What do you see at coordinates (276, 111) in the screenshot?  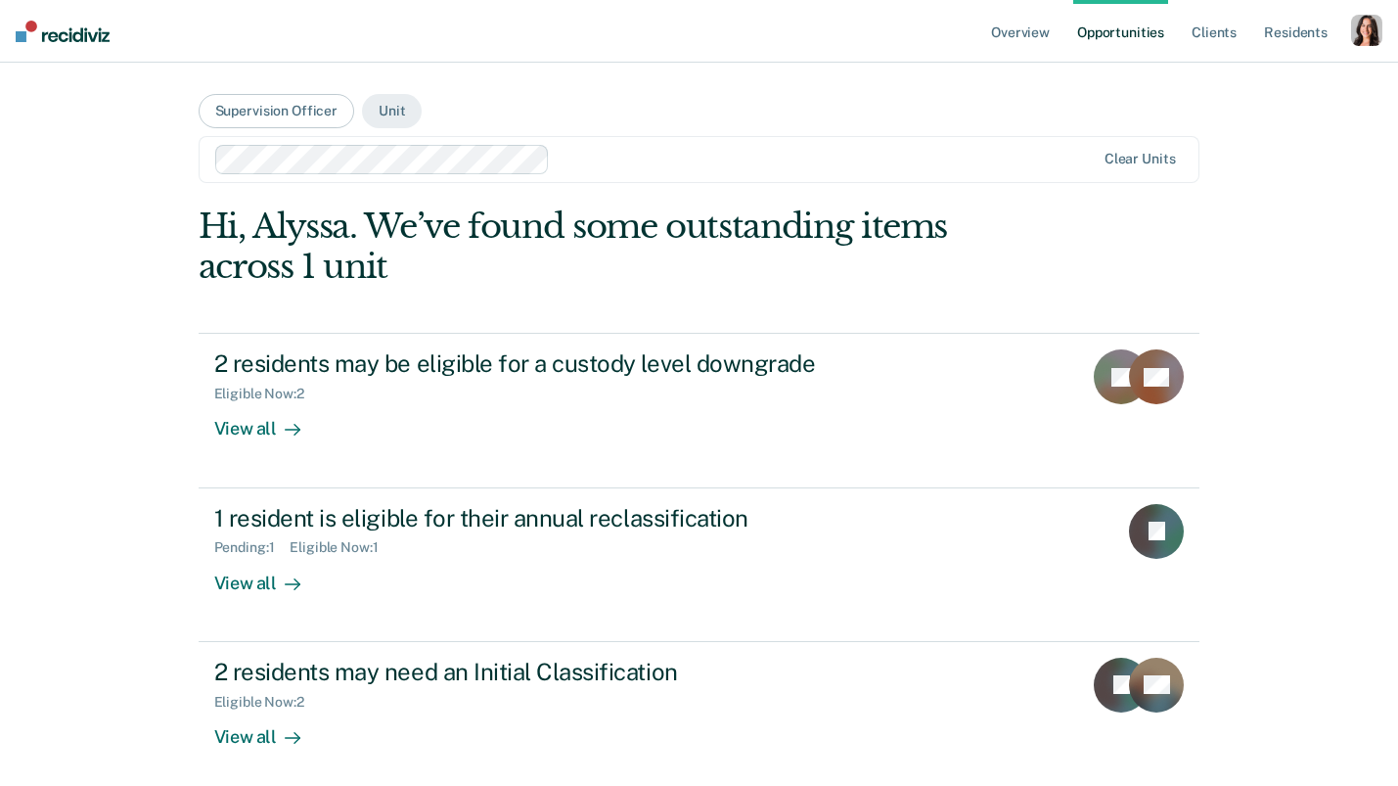 I see `button: Supervision Officer` at bounding box center [276, 111].